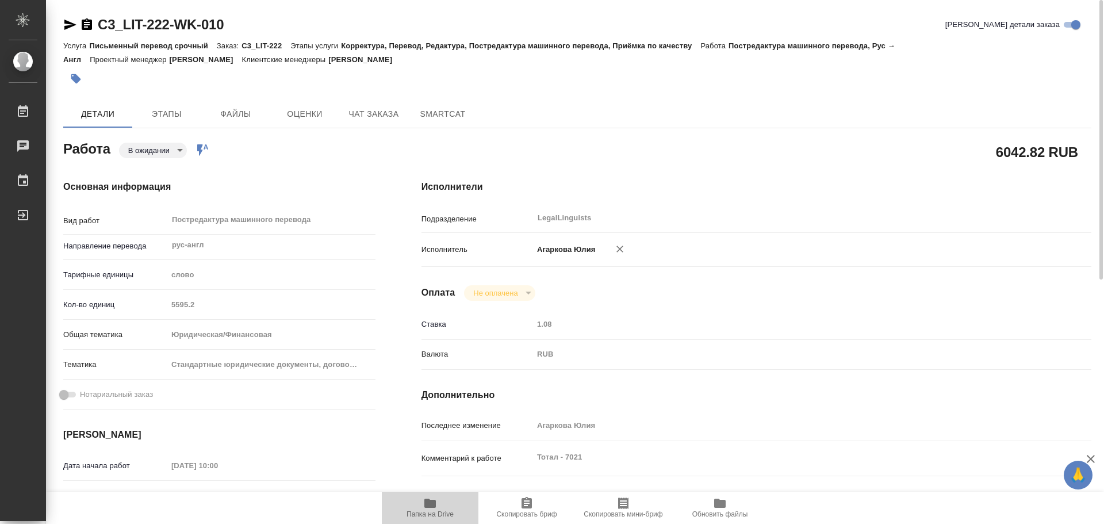 The width and height of the screenshot is (1104, 524). I want to click on textarea: Тотал - 7021, so click(784, 457).